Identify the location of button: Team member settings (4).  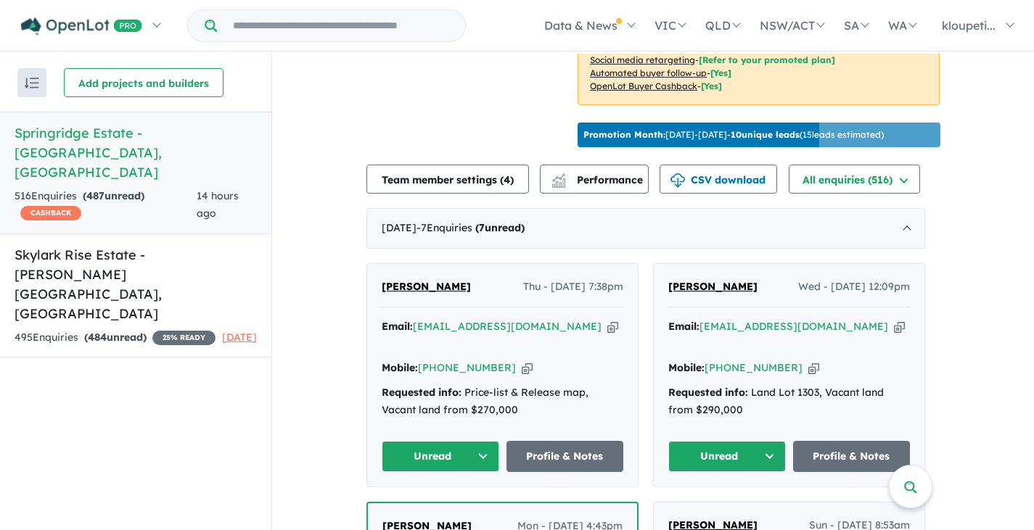
(448, 179).